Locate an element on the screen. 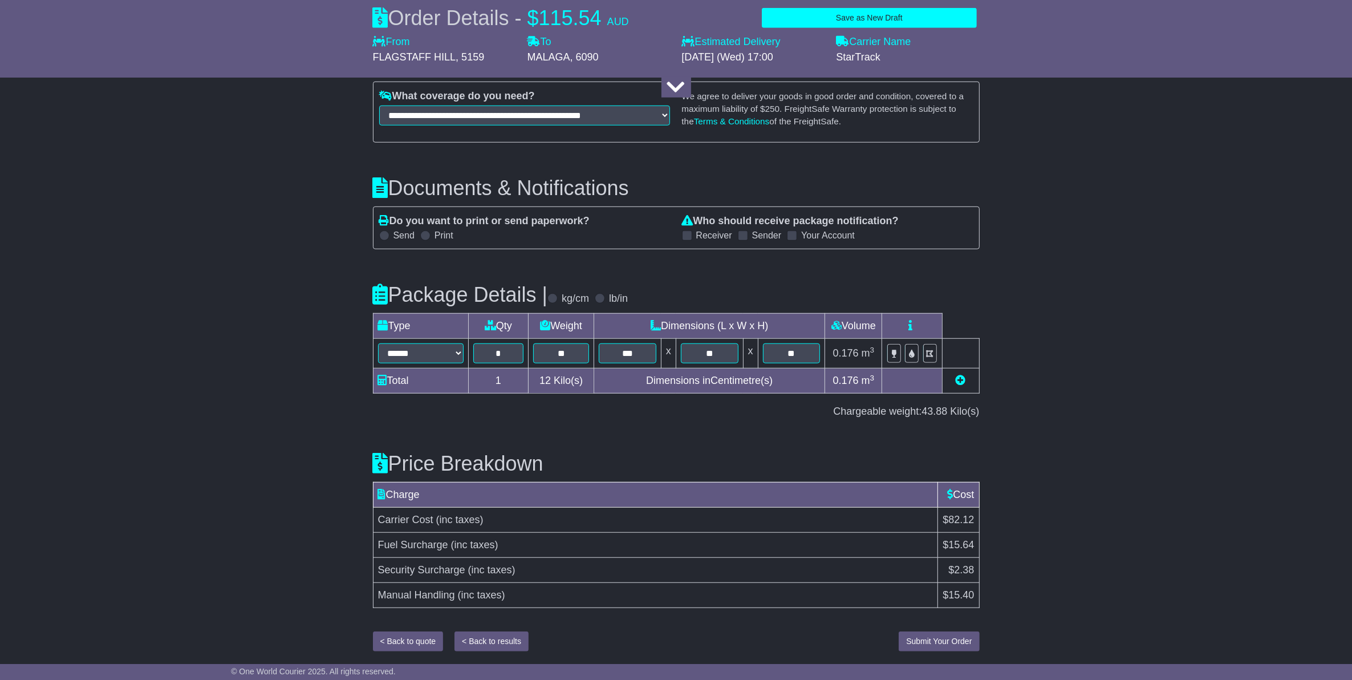 The width and height of the screenshot is (1352, 680). label: Do you want to print or send paperwork? is located at coordinates (484, 221).